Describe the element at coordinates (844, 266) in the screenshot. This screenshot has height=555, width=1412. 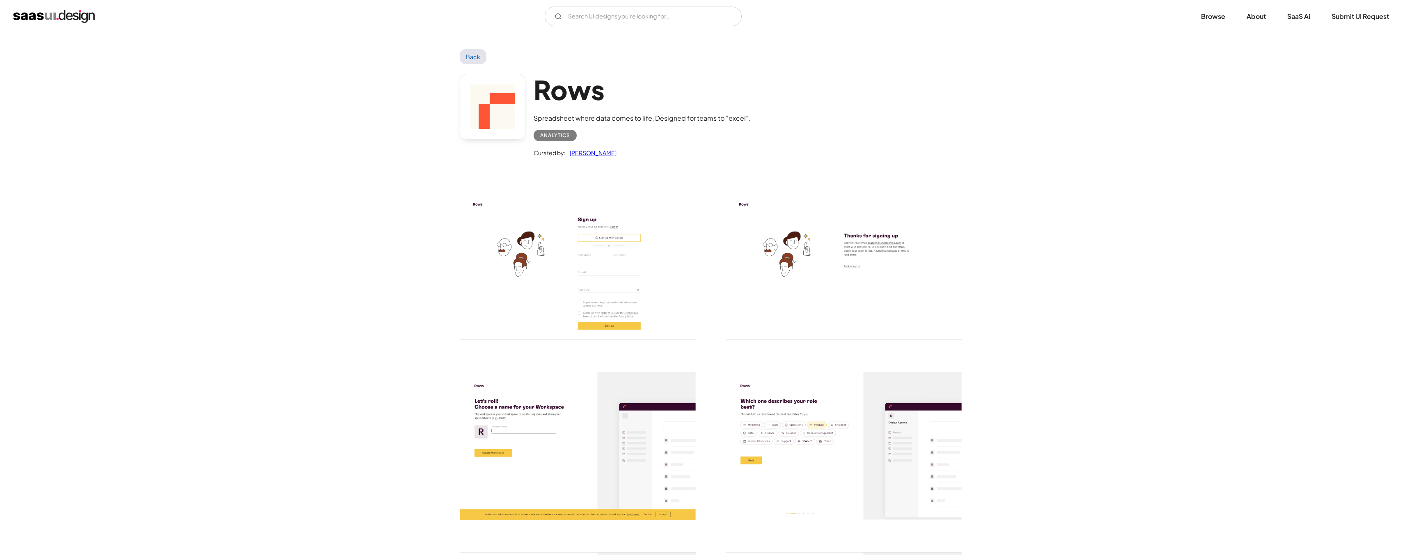
I see `img: 6402fc354dac79149a373109_Rows%20Email%20Confirmation%20Screen.png` at that location.